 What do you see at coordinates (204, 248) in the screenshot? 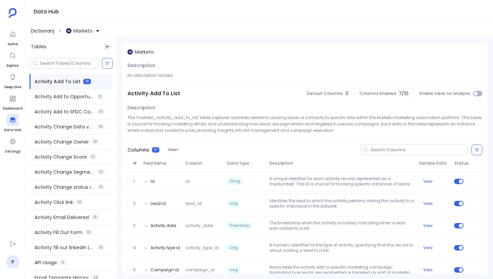
I see `span: activity_type_id` at bounding box center [204, 248].